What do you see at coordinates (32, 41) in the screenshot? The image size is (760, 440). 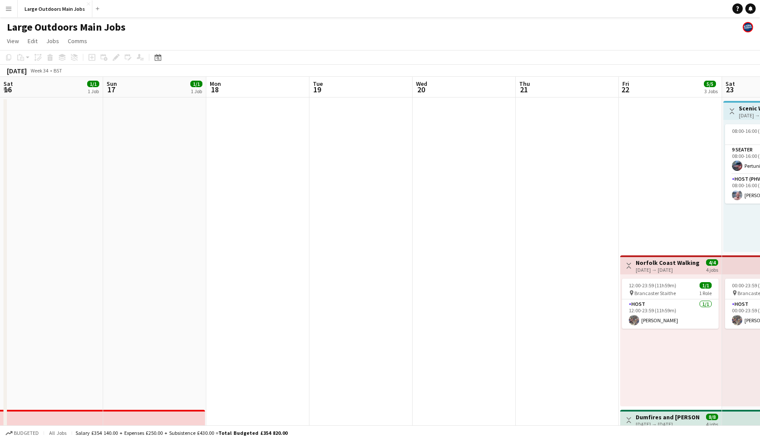 I see `a: Edit` at bounding box center [32, 41].